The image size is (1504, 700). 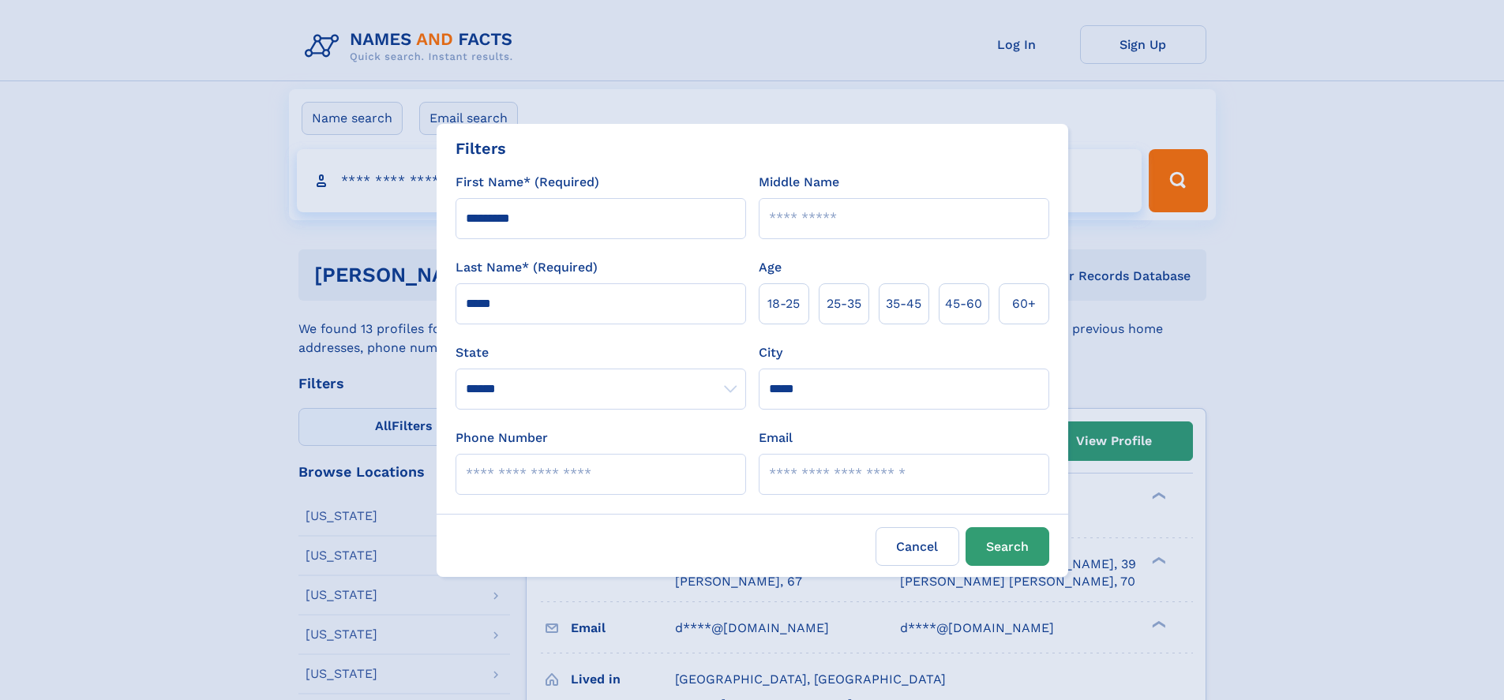 What do you see at coordinates (770, 268) in the screenshot?
I see `label: Age` at bounding box center [770, 268].